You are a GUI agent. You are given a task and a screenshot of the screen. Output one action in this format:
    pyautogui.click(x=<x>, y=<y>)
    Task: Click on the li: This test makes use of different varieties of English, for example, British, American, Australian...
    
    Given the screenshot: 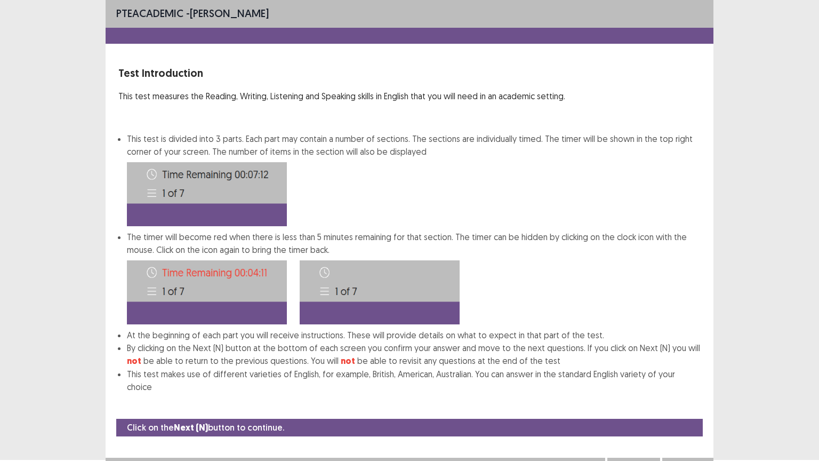 What is the action you would take?
    pyautogui.click(x=414, y=380)
    